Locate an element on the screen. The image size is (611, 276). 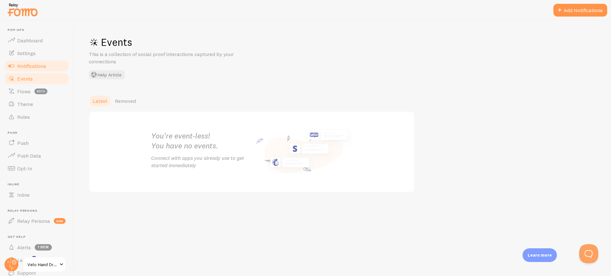
span: Opt-In is located at coordinates (25, 168).